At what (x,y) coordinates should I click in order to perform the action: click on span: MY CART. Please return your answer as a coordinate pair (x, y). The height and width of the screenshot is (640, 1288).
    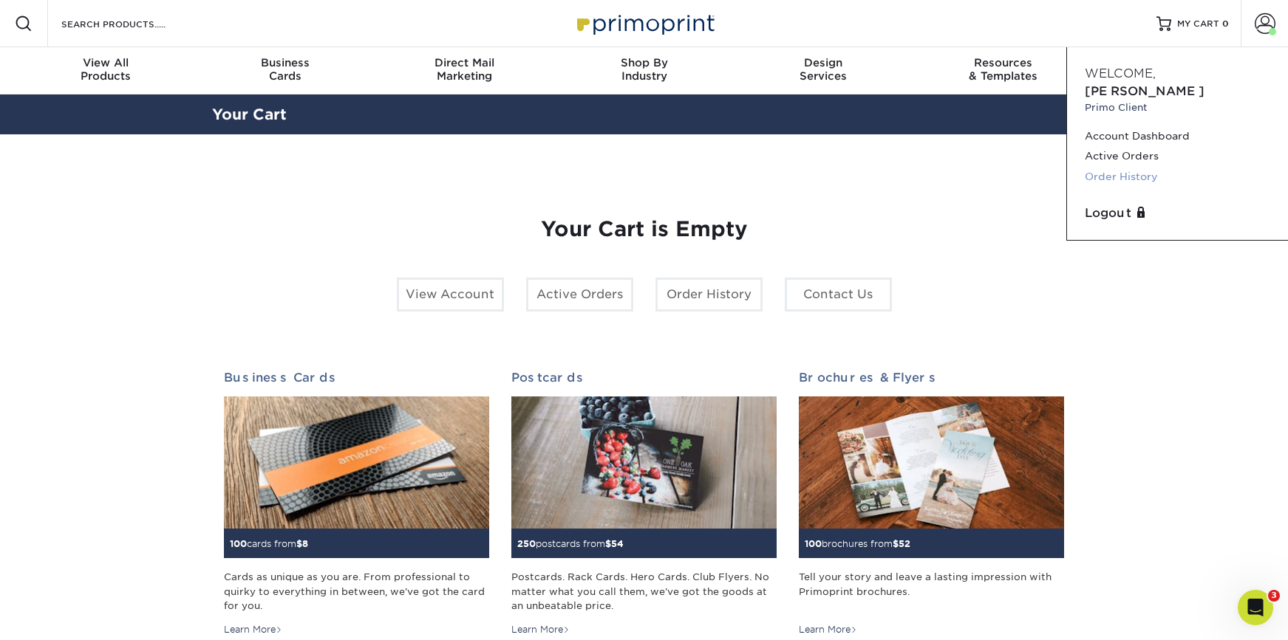
    Looking at the image, I should click on (1197, 24).